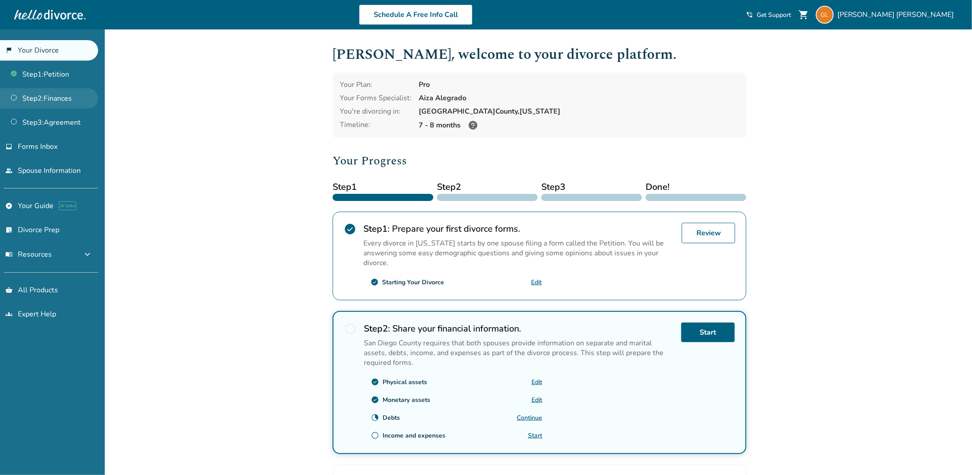 This screenshot has width=972, height=475. I want to click on span: explore, so click(9, 206).